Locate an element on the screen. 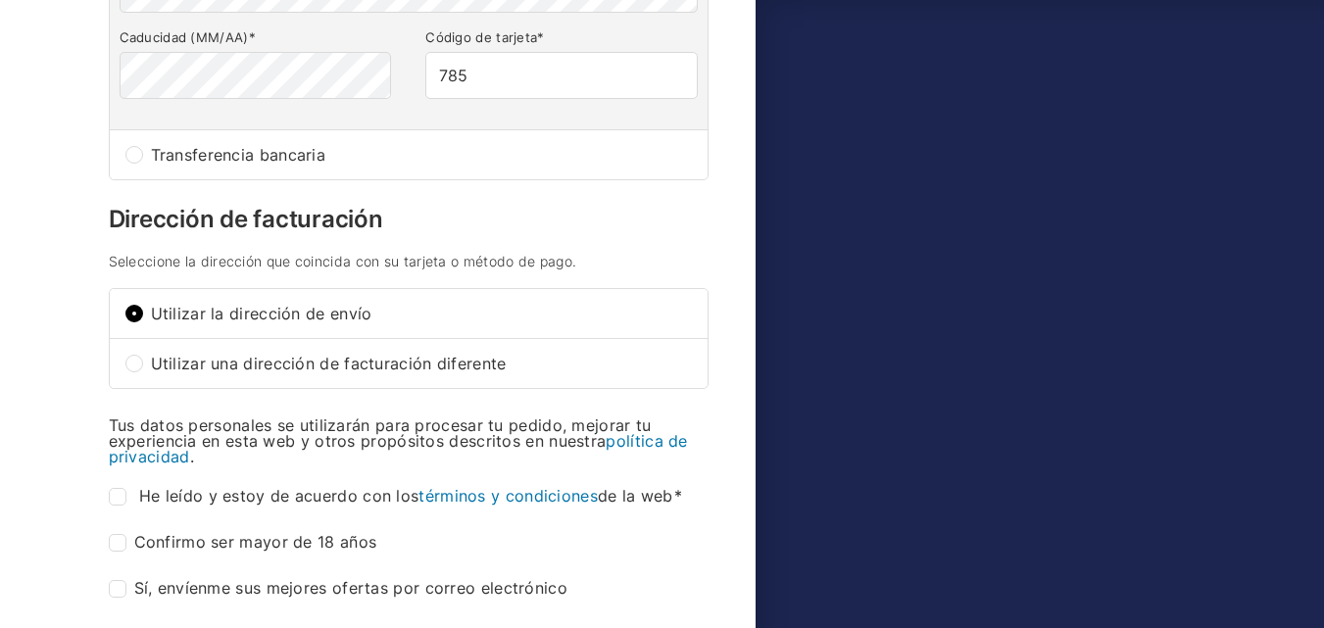  span: Transferencia bancaria is located at coordinates (421, 155).